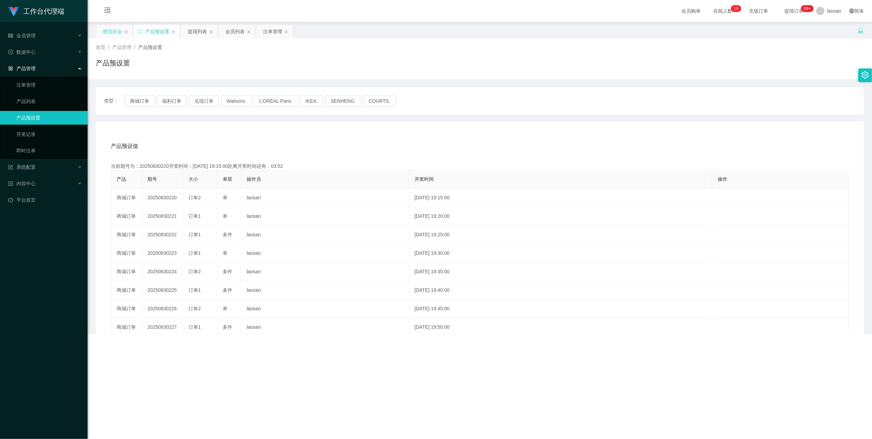 This screenshot has width=872, height=439. What do you see at coordinates (861, 31) in the screenshot?
I see `i: 图标: unlock` at bounding box center [861, 31].